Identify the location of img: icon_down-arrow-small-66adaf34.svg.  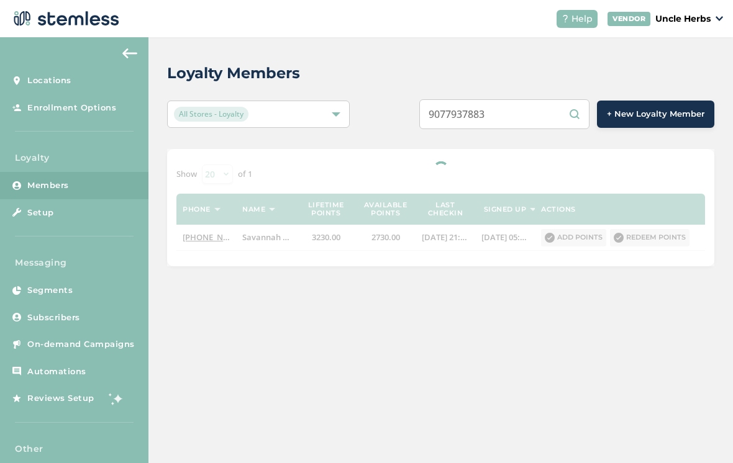
(719, 19).